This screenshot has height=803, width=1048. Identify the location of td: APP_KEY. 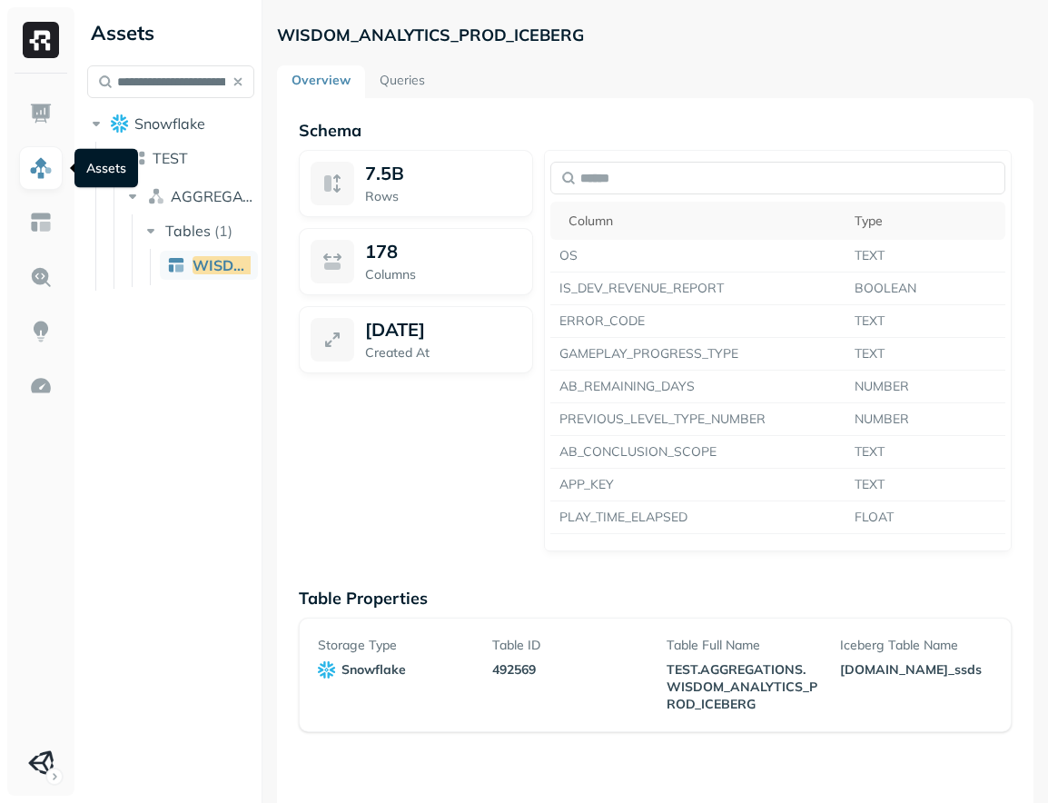
(698, 485).